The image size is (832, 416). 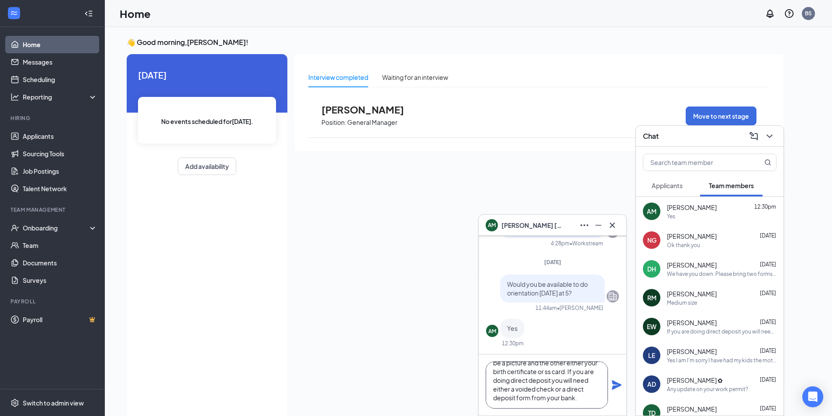 What do you see at coordinates (598, 225) in the screenshot?
I see `button: Minimize` at bounding box center [598, 225].